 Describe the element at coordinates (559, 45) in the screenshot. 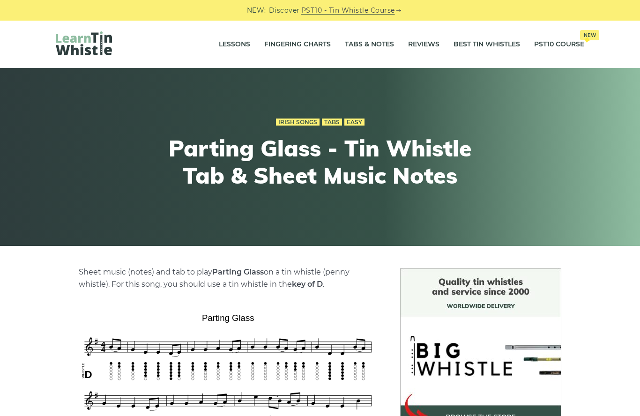

I see `a: PST10 CourseNew` at that location.